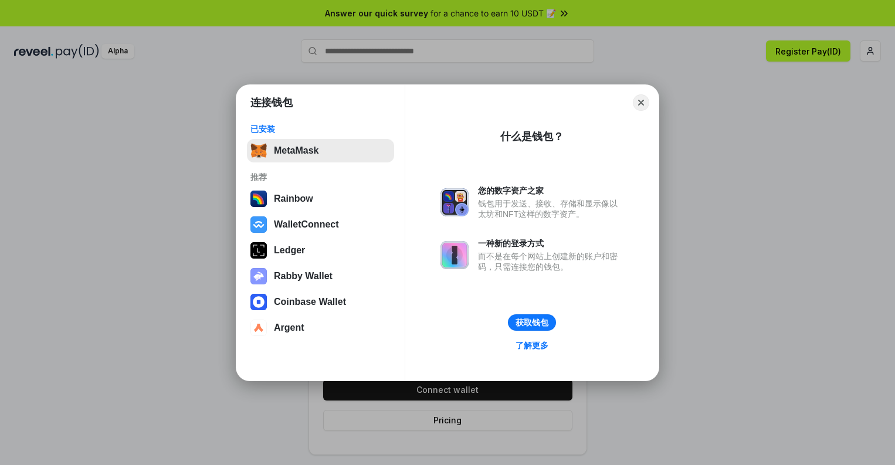  I want to click on div: Rabby Wallet, so click(303, 276).